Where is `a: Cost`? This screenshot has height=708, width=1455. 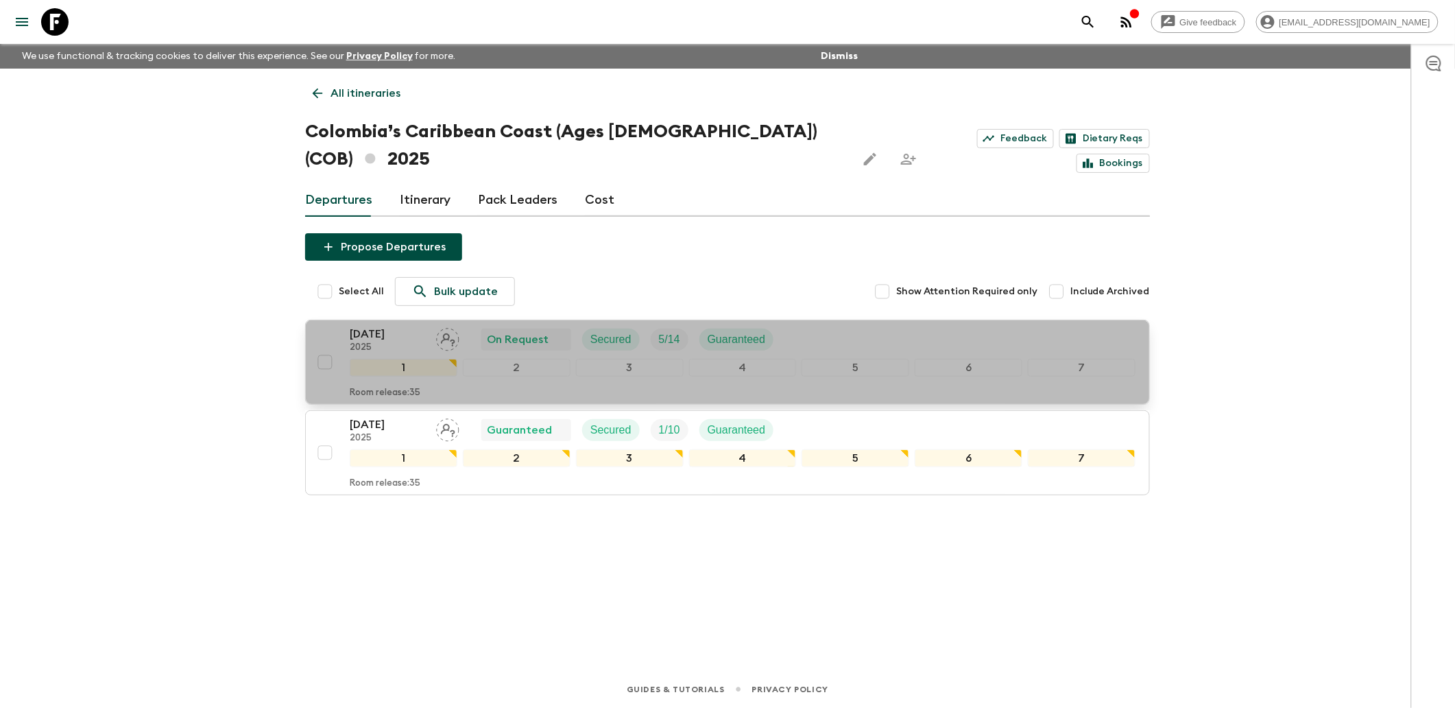 a: Cost is located at coordinates (599, 200).